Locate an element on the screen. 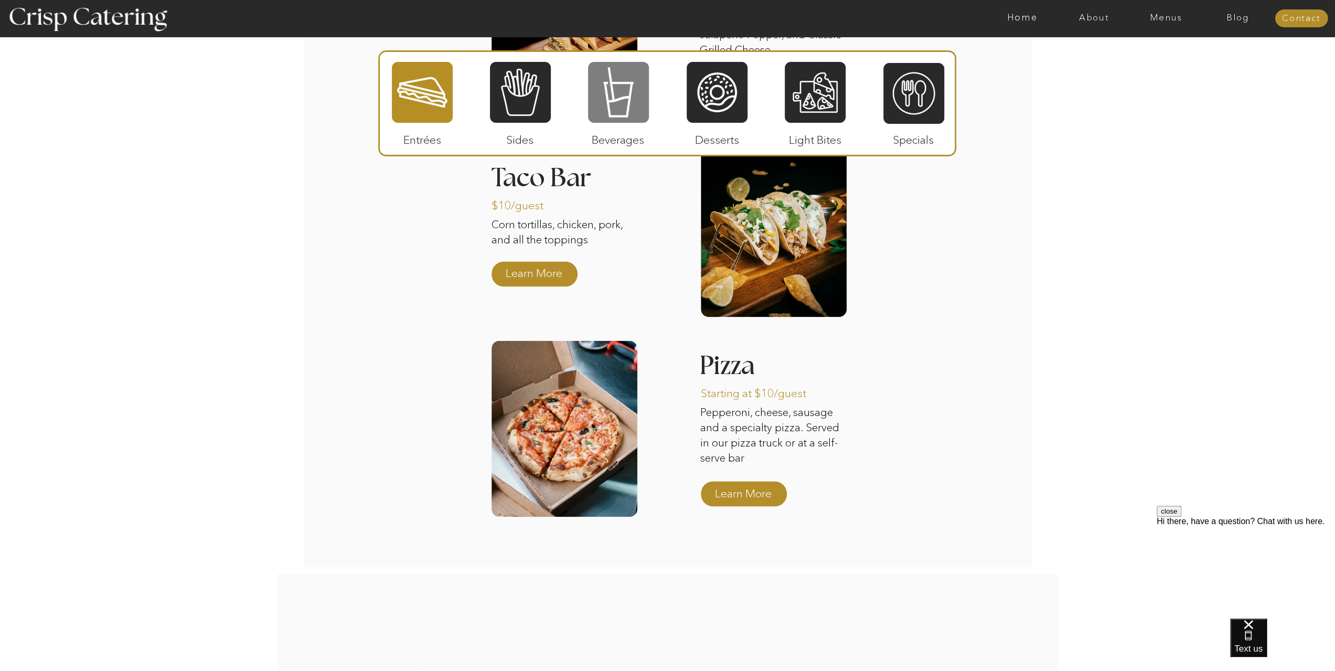  p: Sides is located at coordinates (520, 138).